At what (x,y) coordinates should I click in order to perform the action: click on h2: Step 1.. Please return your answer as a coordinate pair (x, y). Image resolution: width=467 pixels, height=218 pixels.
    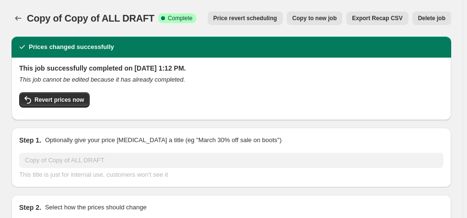
    Looking at the image, I should click on (30, 140).